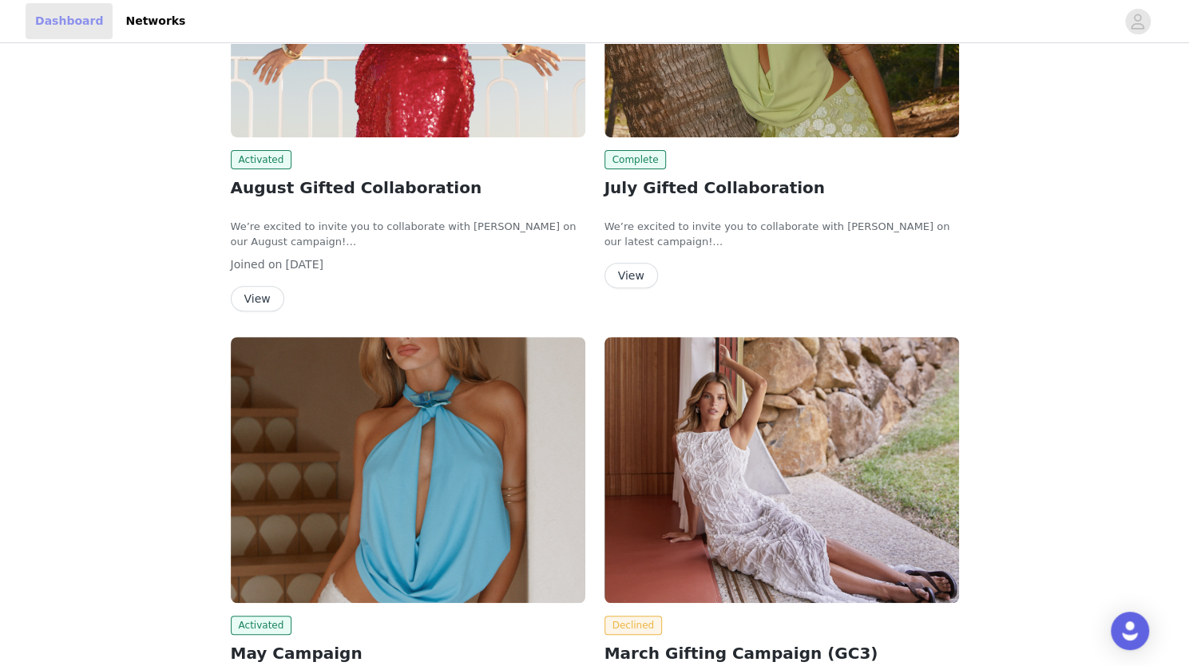  Describe the element at coordinates (781, 188) in the screenshot. I see `h2: July Gifted Collaboration` at that location.